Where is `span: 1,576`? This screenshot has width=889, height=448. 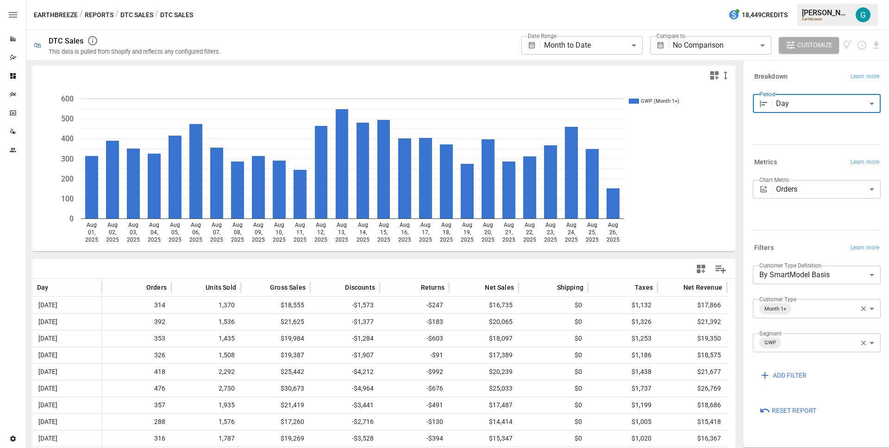
span: 1,576 is located at coordinates (206, 422).